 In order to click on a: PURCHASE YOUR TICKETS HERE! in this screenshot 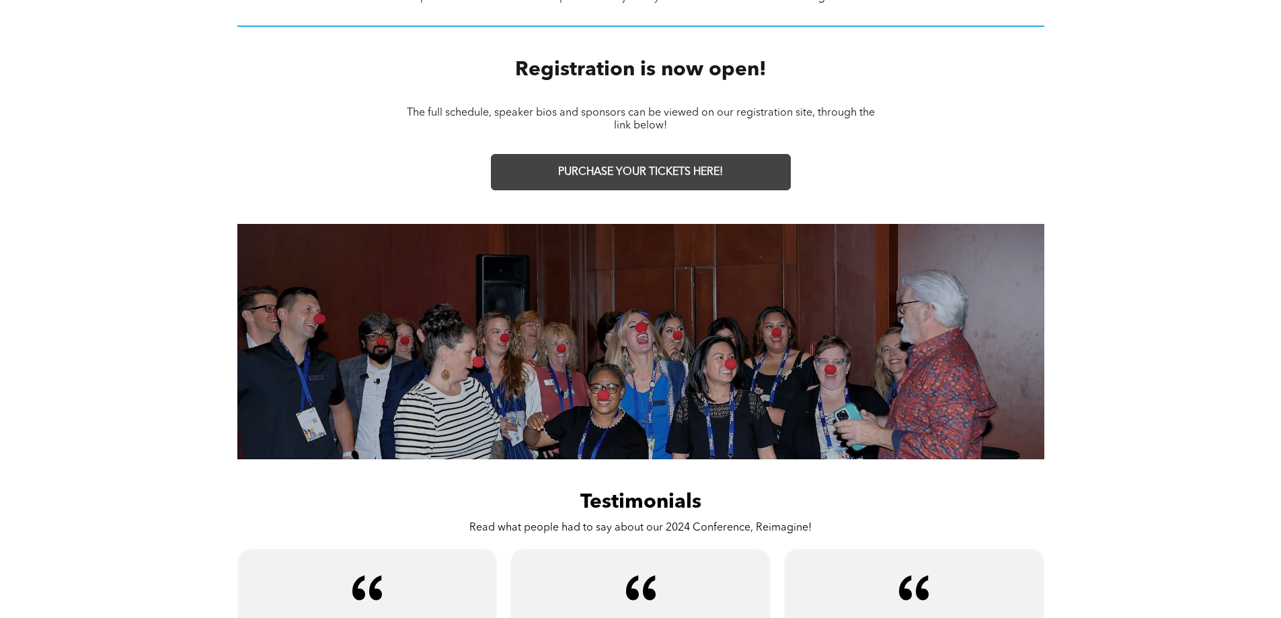, I will do `click(641, 172)`.